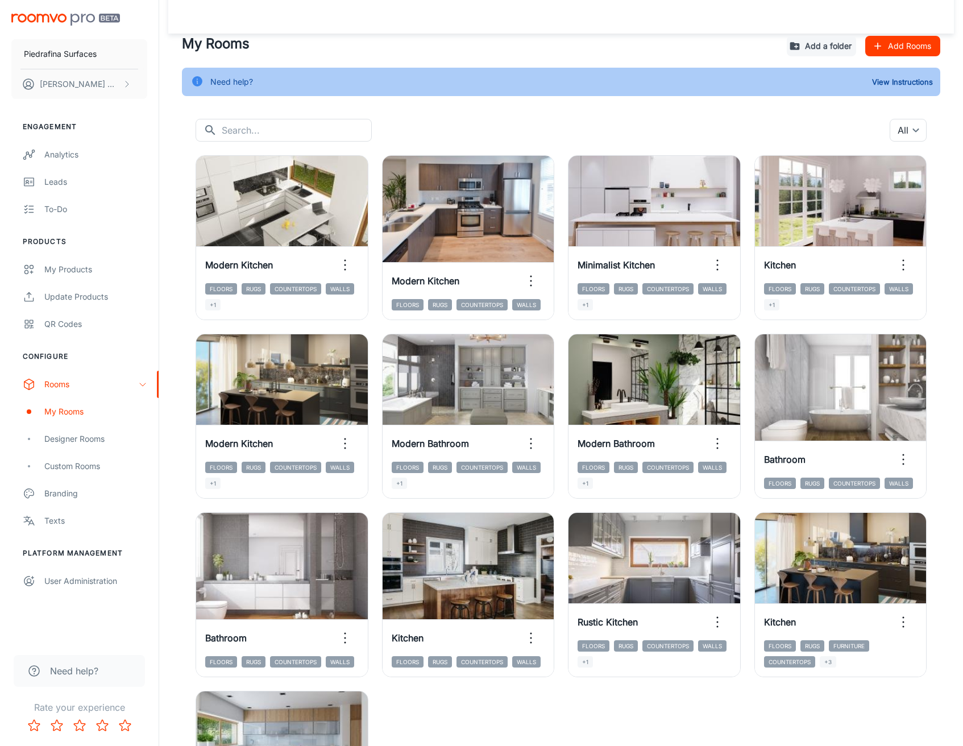  Describe the element at coordinates (95, 324) in the screenshot. I see `div: QR Codes` at that location.